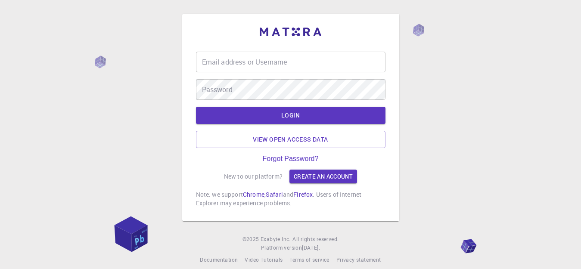  I want to click on a: Safari, so click(274, 194).